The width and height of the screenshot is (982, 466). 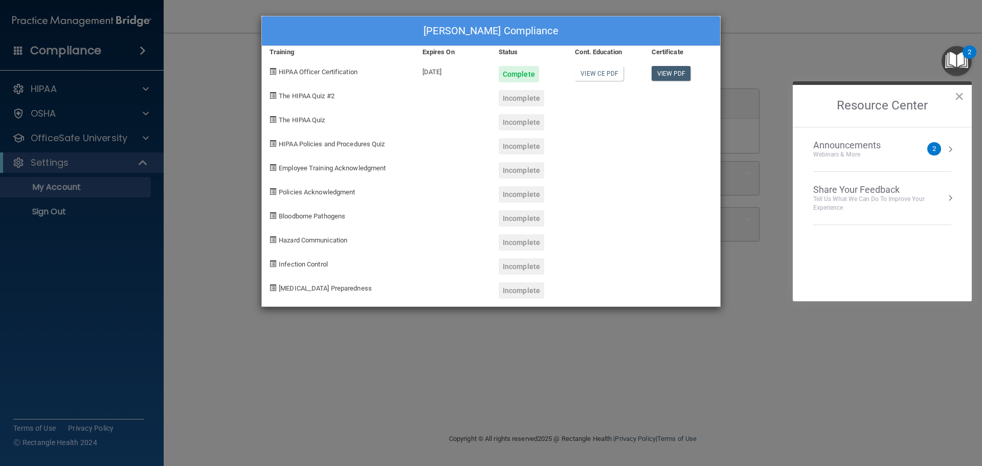 What do you see at coordinates (332, 168) in the screenshot?
I see `span: Employee Training Acknowledgment` at bounding box center [332, 168].